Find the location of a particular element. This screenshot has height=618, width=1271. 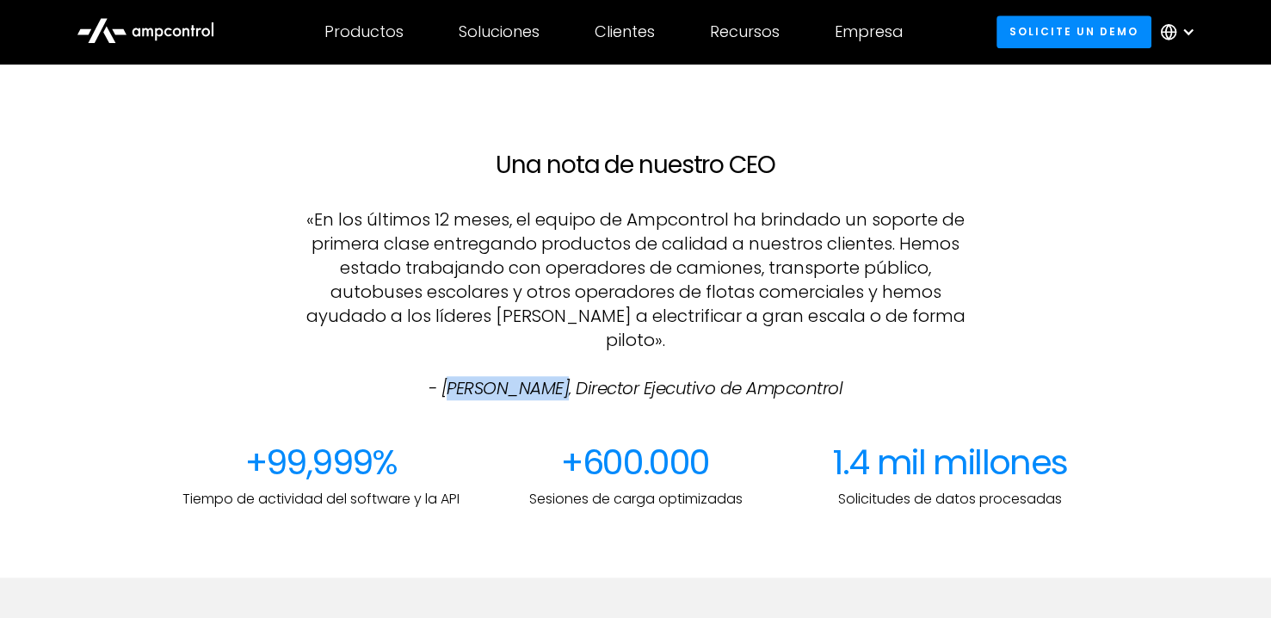

p: «En los últimos 12 meses, el equipo de Ampcontrol ha brindado un soporte de primera clase entrega... is located at coordinates (636, 304).